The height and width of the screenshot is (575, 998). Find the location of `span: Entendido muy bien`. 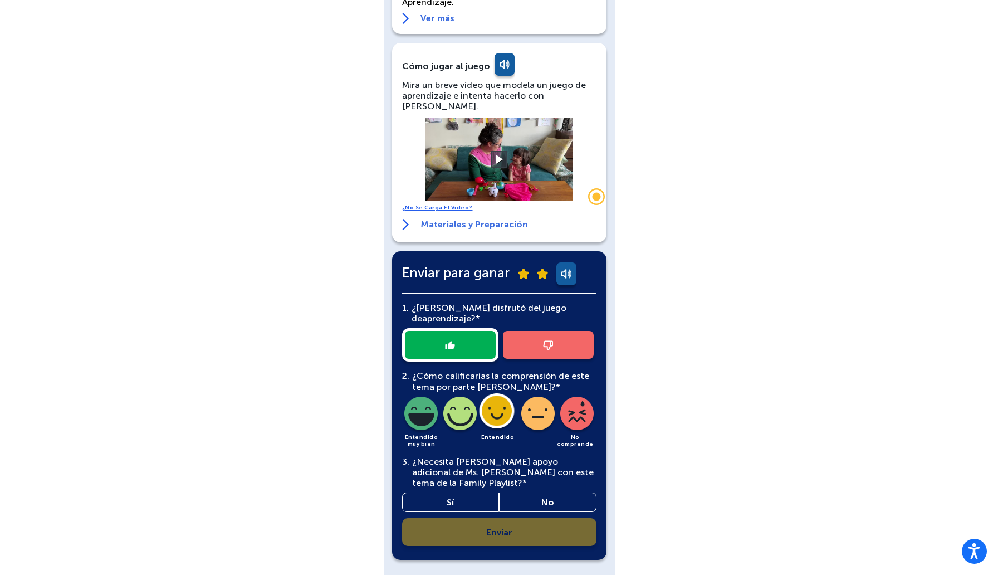

span: Entendido muy bien is located at coordinates (422, 441).